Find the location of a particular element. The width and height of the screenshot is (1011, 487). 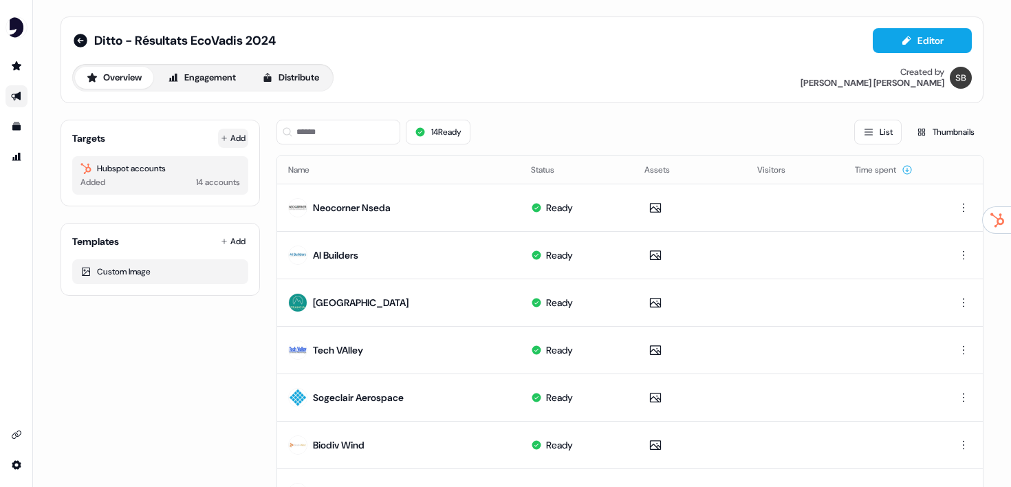

a: Editor is located at coordinates (922, 42).